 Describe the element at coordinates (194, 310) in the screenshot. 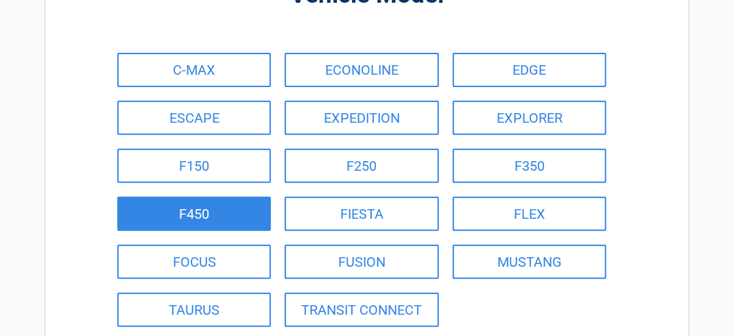

I see `a: TAURUS` at that location.